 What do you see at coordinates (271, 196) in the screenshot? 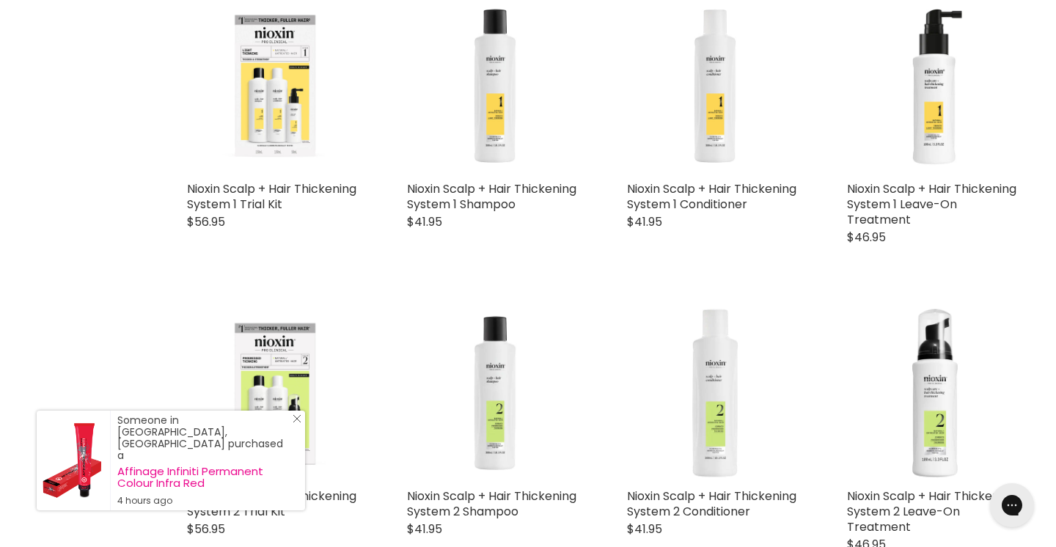
I see `a: Nioxin Scalp + Hair Thickening System 1 Trial Kit` at bounding box center [271, 196].